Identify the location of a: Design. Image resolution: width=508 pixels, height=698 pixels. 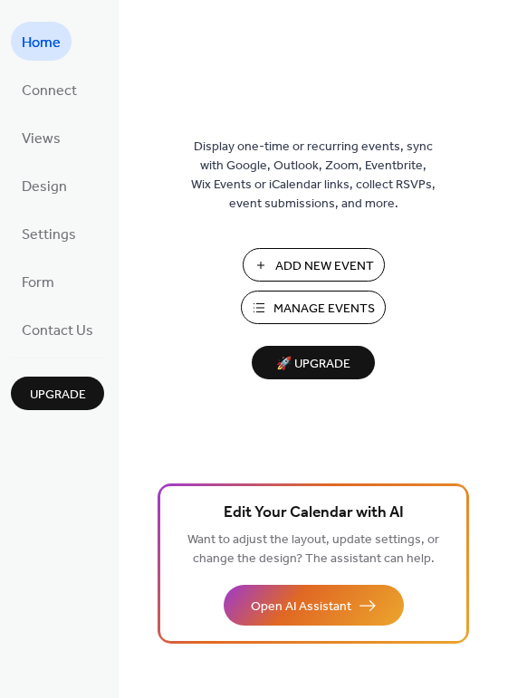
(44, 185).